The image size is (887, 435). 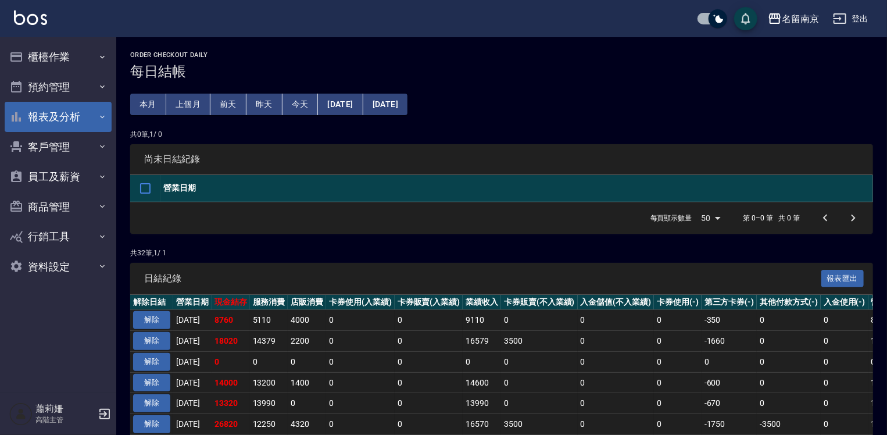 I want to click on h5: 蕭莉姍, so click(x=65, y=409).